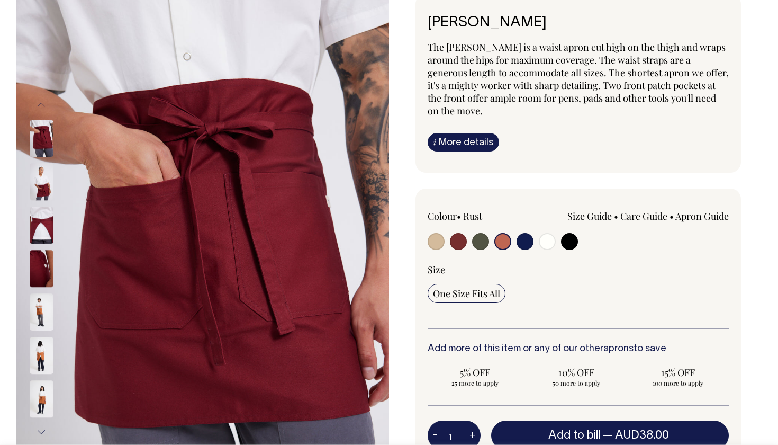  I want to click on span: i, so click(435, 141).